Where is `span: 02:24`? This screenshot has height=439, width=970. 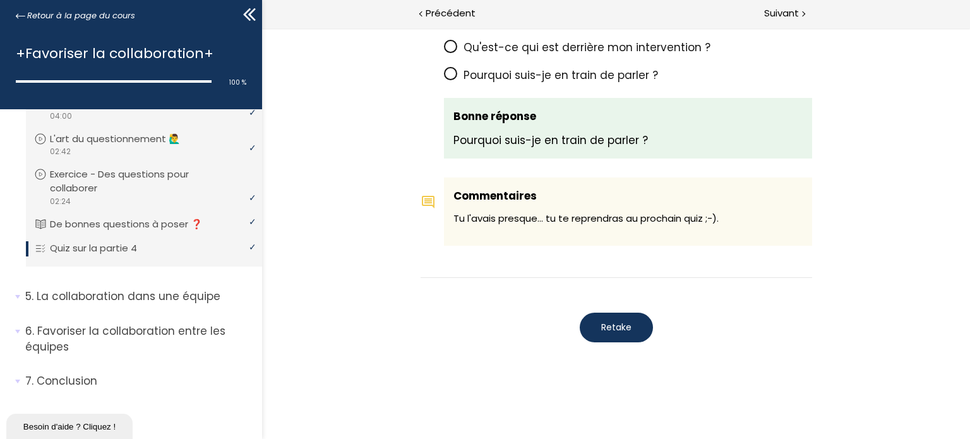
span: 02:24 is located at coordinates (60, 201).